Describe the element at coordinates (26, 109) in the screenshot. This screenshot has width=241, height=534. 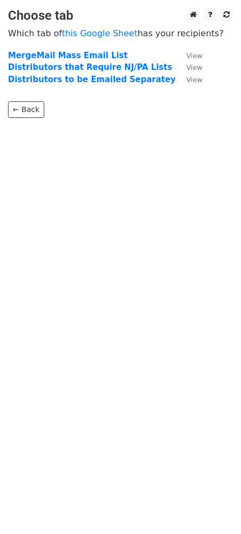
I see `a: ← Back` at that location.